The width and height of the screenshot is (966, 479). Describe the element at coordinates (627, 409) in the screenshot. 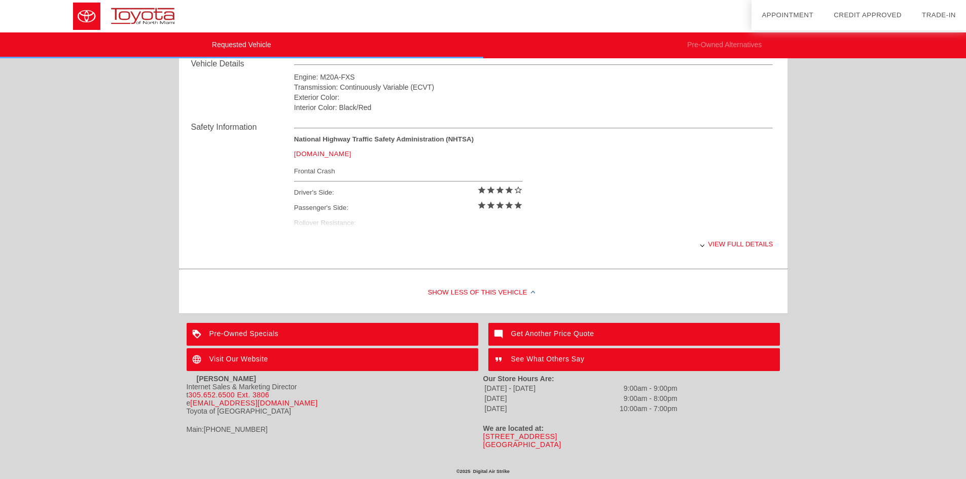

I see `td: 10:00am - 7:00pm` at that location.